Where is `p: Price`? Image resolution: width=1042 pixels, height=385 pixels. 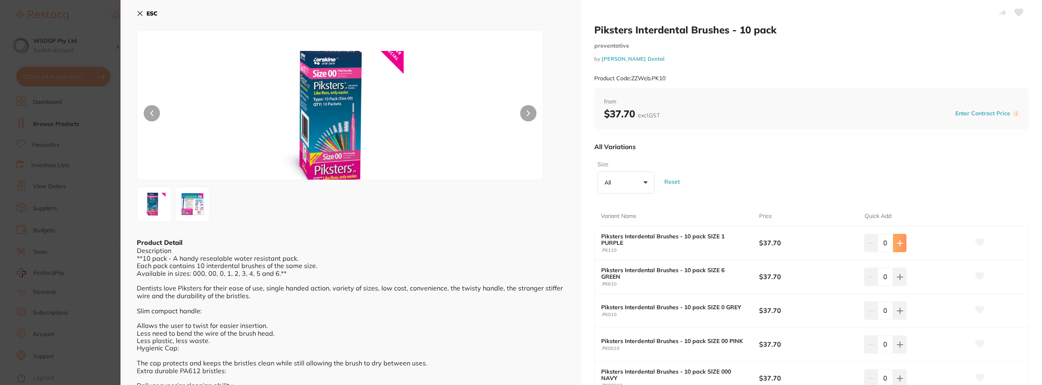 p: Price is located at coordinates (765, 216).